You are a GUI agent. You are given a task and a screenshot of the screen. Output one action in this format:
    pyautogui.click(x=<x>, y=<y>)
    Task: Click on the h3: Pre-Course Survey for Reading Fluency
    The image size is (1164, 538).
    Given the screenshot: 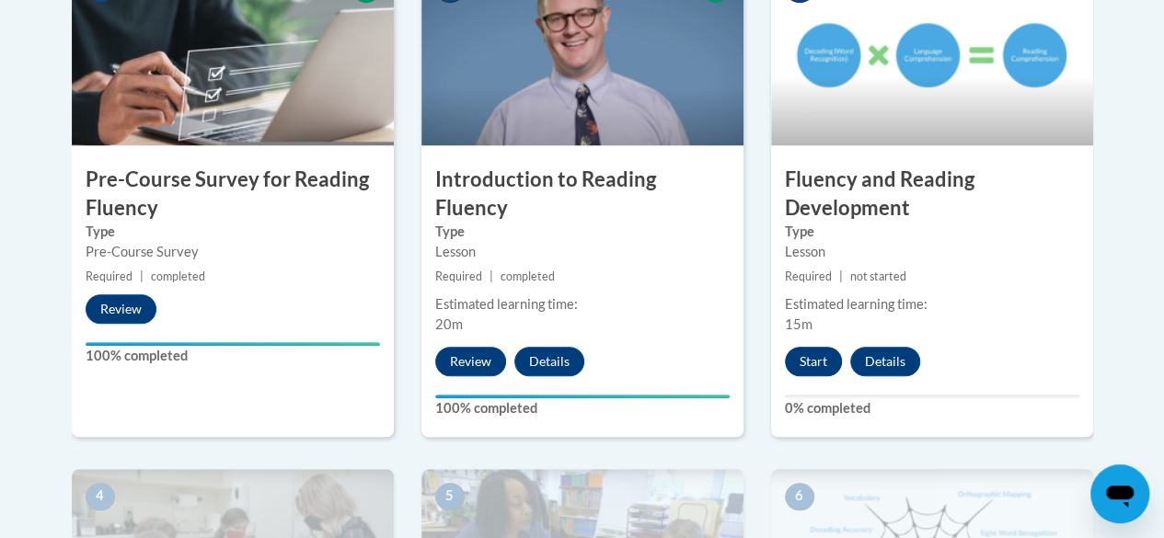 What is the action you would take?
    pyautogui.click(x=233, y=194)
    